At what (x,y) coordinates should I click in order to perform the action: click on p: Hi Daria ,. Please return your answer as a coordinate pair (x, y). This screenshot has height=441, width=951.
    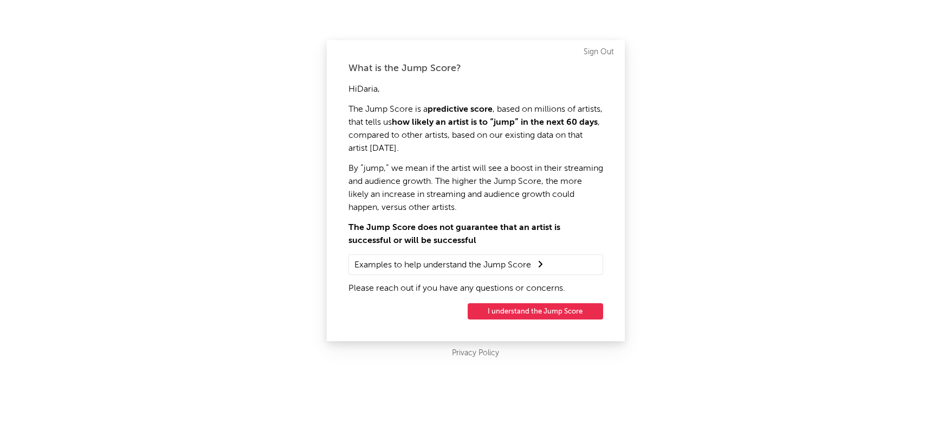
    Looking at the image, I should click on (476, 89).